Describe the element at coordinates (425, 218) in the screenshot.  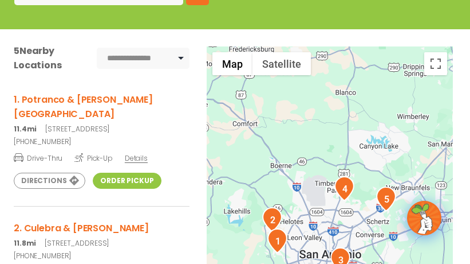
I see `img: wpChatIcon` at that location.